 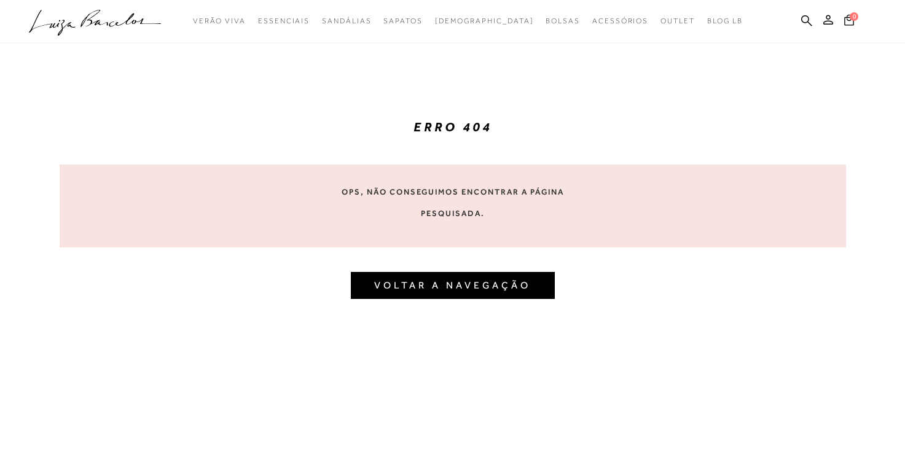 I want to click on span: Acessórios, so click(x=620, y=21).